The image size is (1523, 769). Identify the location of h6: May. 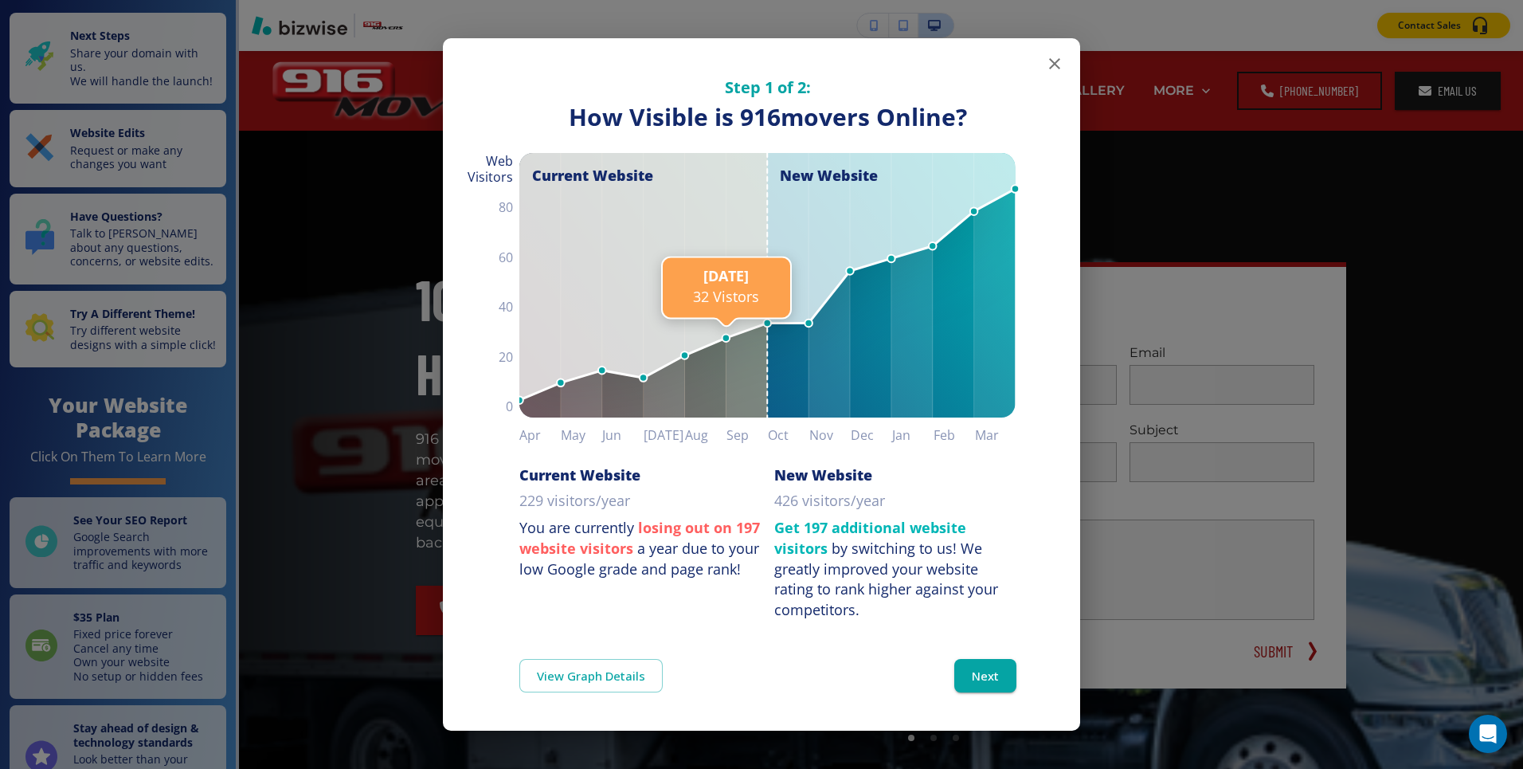
(582, 435).